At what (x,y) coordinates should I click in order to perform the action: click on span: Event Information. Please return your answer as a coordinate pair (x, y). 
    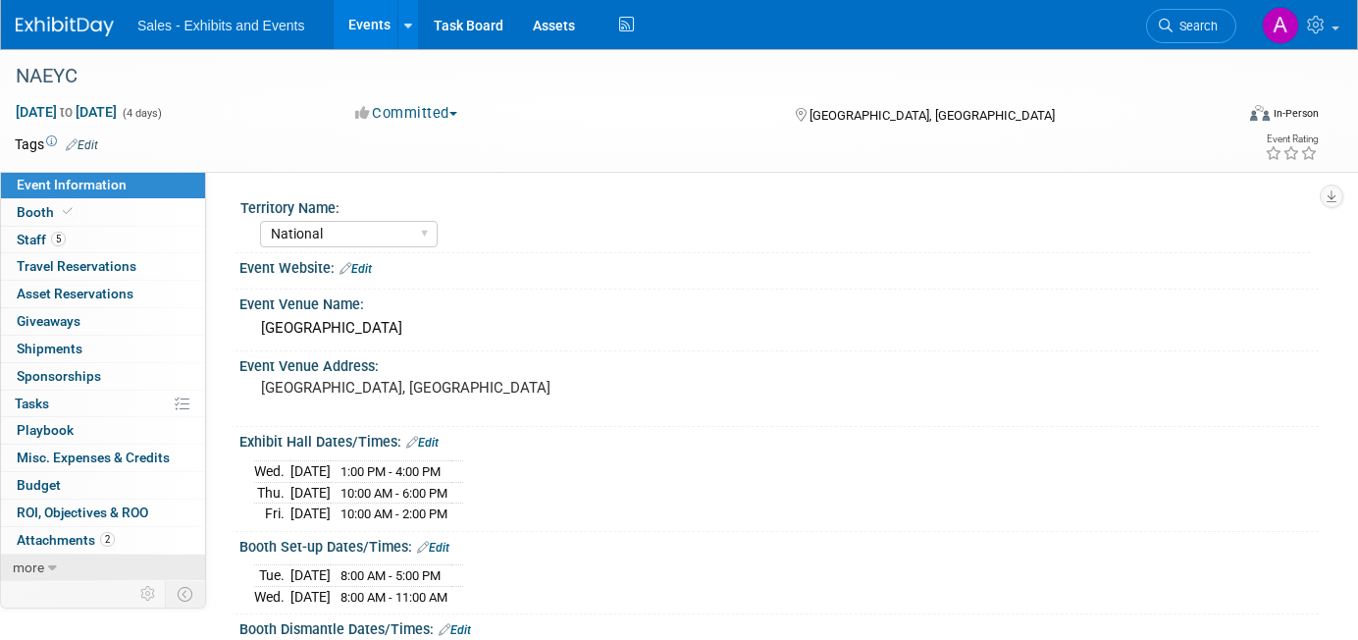
    Looking at the image, I should click on (72, 184).